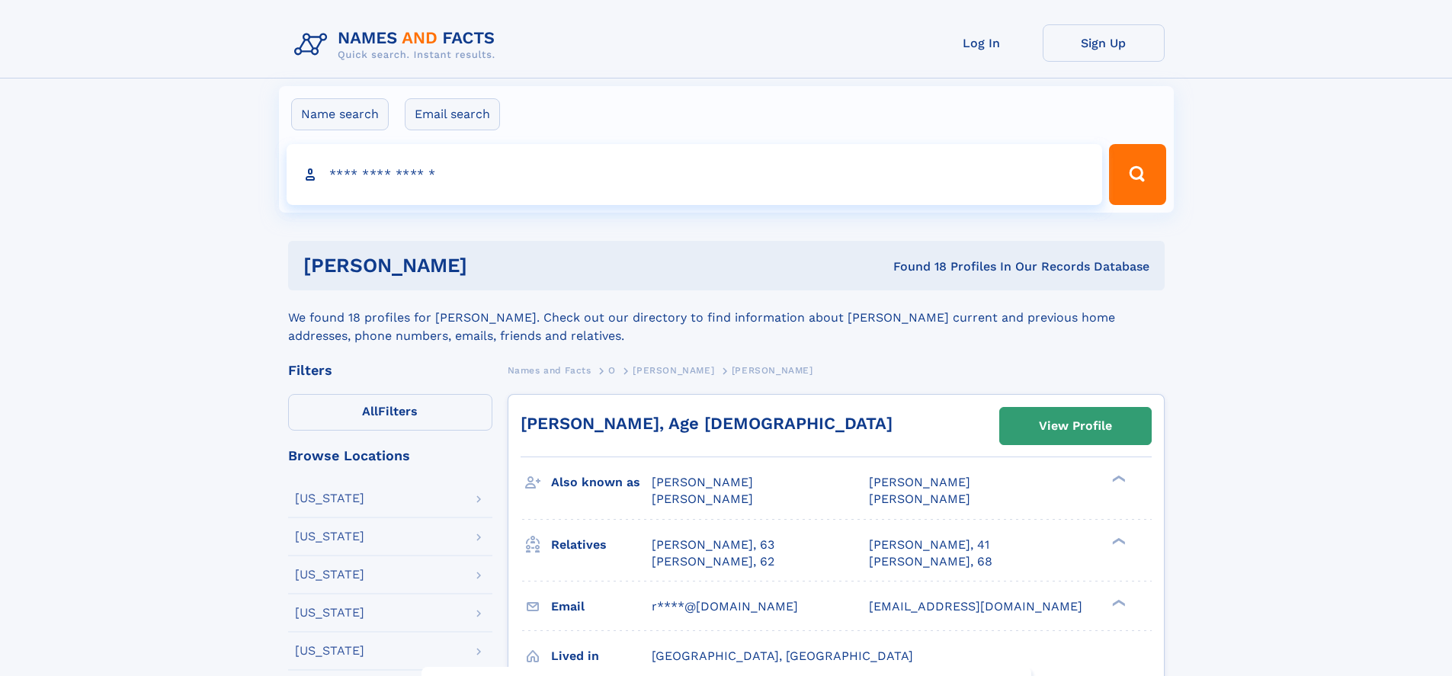 The height and width of the screenshot is (676, 1452). What do you see at coordinates (390, 456) in the screenshot?
I see `div: Browse Locations` at bounding box center [390, 456].